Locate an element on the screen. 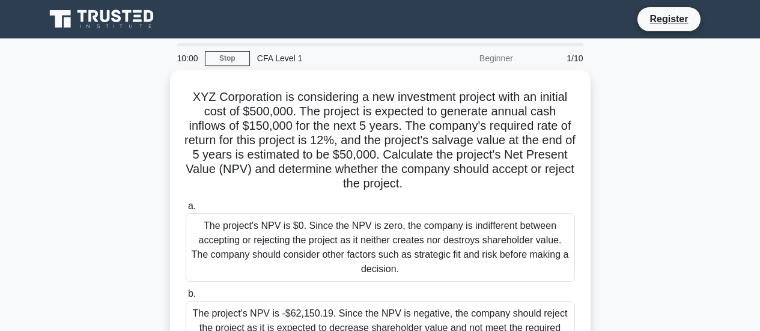  div: CFA Level 1 is located at coordinates (332, 58).